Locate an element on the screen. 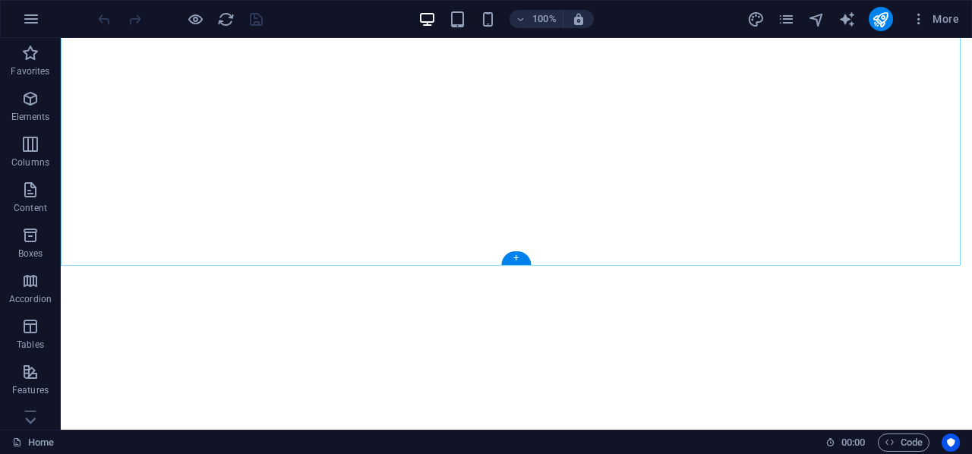 This screenshot has height=454, width=972. button: pages is located at coordinates (787, 19).